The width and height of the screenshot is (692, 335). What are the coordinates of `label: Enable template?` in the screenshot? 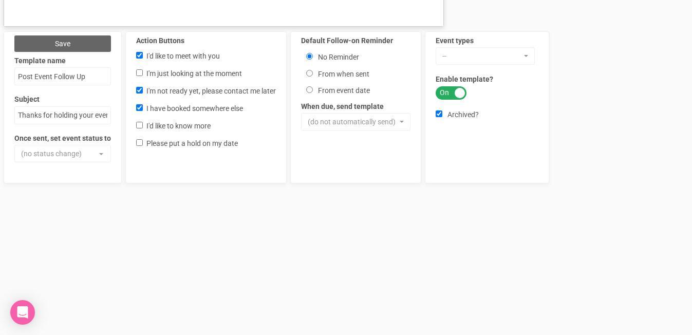 It's located at (464, 78).